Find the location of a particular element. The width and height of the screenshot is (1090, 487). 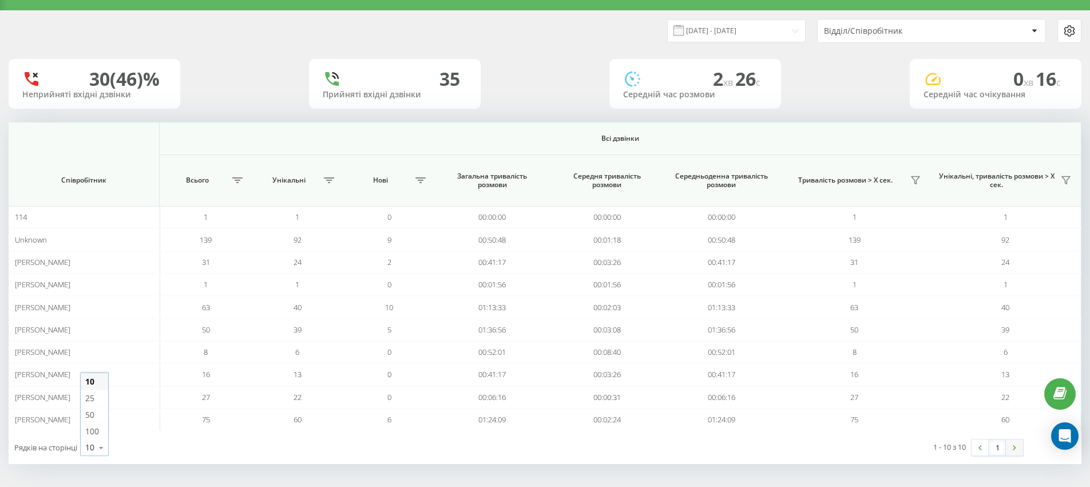

span: 25 is located at coordinates (90, 398).